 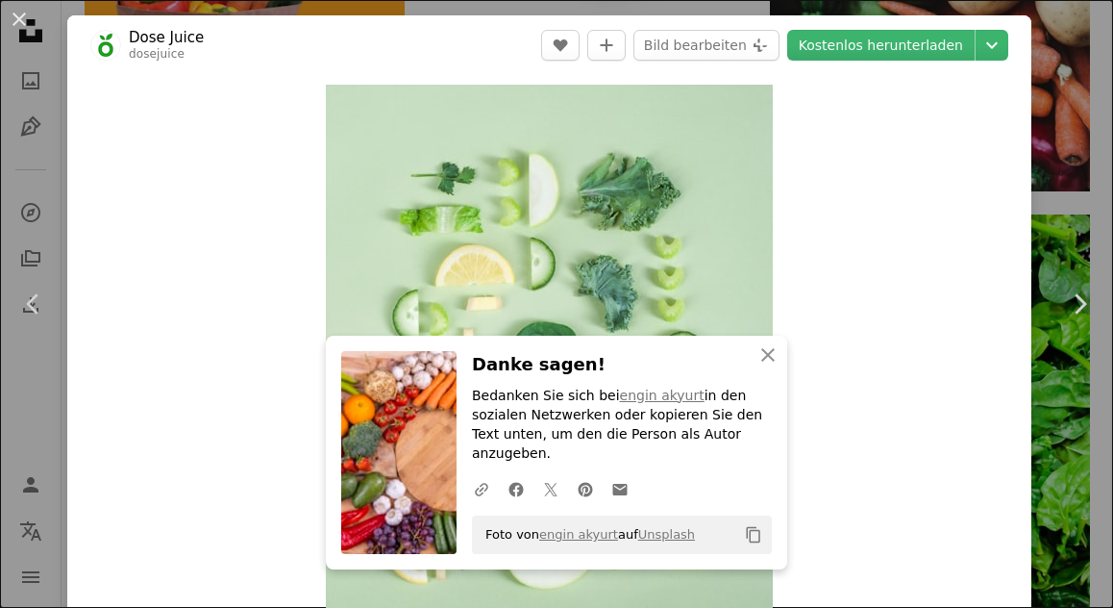 I want to click on a: Kostenlos herunterladen, so click(x=881, y=45).